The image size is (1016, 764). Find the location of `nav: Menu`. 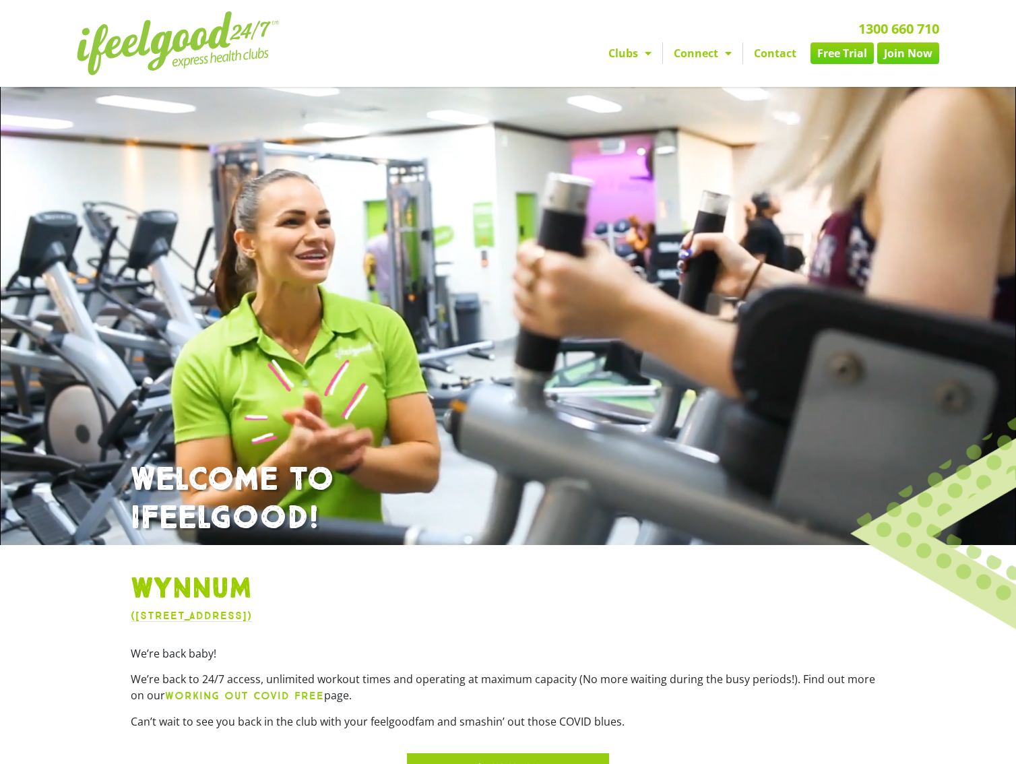

nav: Menu is located at coordinates (661, 53).